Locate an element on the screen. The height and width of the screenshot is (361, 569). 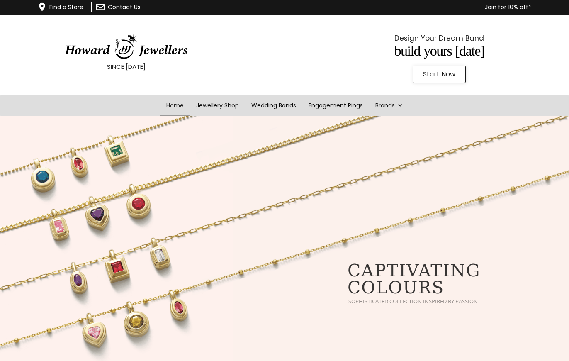
rs-layer: captivating colours is located at coordinates (414, 279).